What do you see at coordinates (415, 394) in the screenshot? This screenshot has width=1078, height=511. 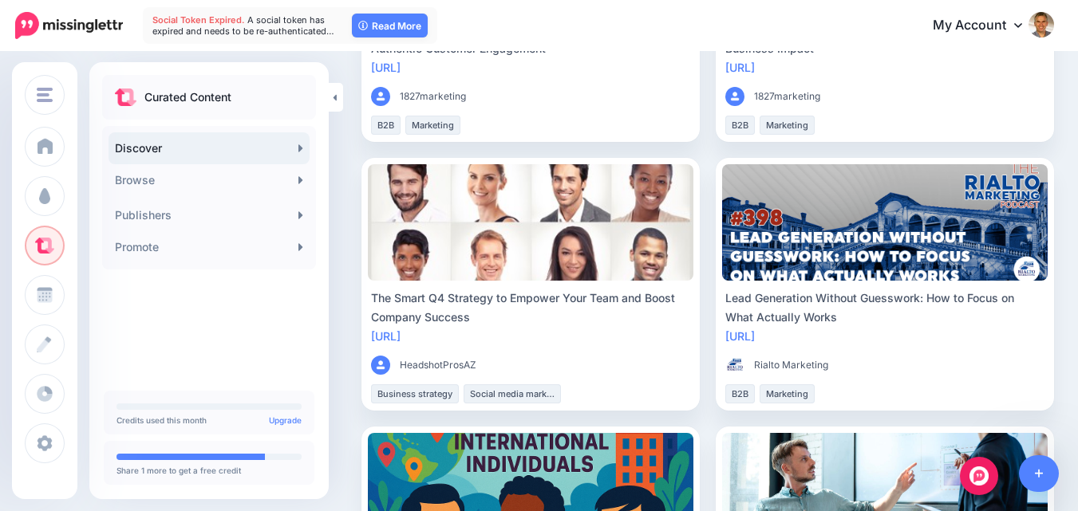 I see `li: Business strategy` at bounding box center [415, 394].